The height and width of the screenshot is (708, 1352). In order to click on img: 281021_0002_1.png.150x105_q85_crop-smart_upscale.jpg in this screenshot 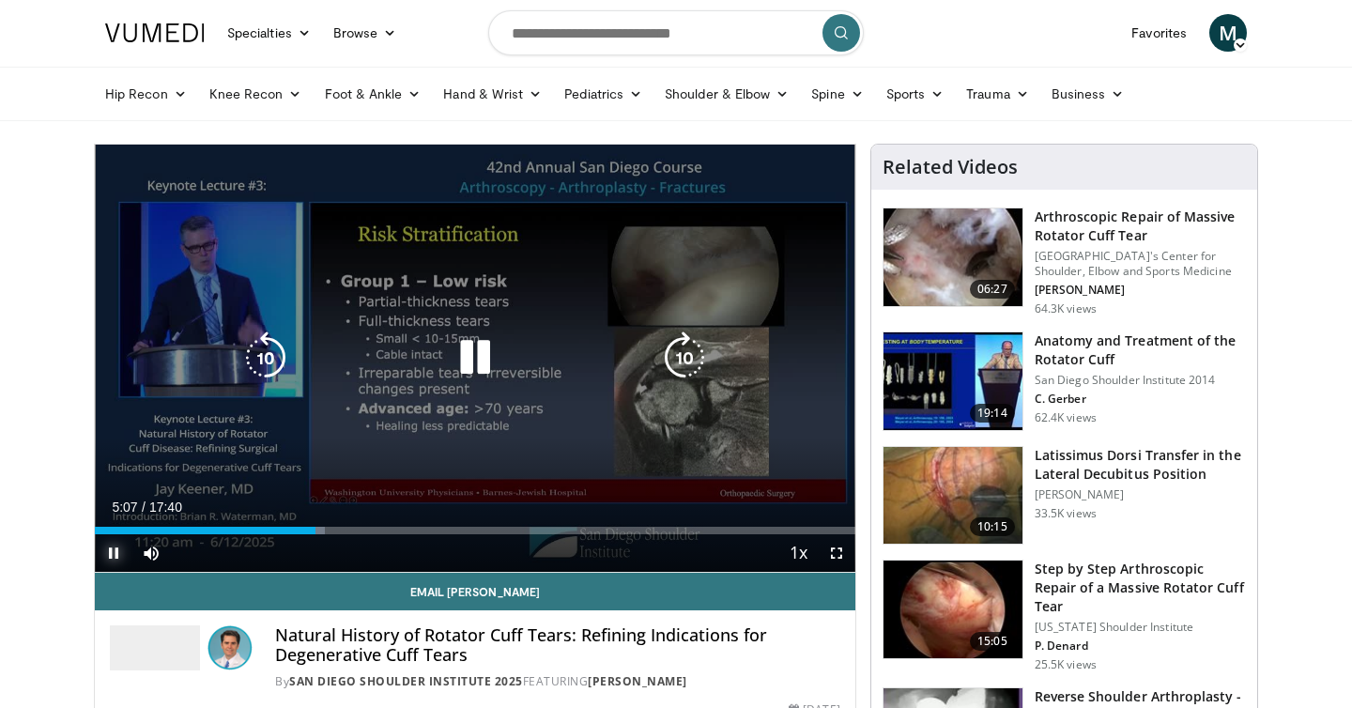, I will do `click(953, 257)`.